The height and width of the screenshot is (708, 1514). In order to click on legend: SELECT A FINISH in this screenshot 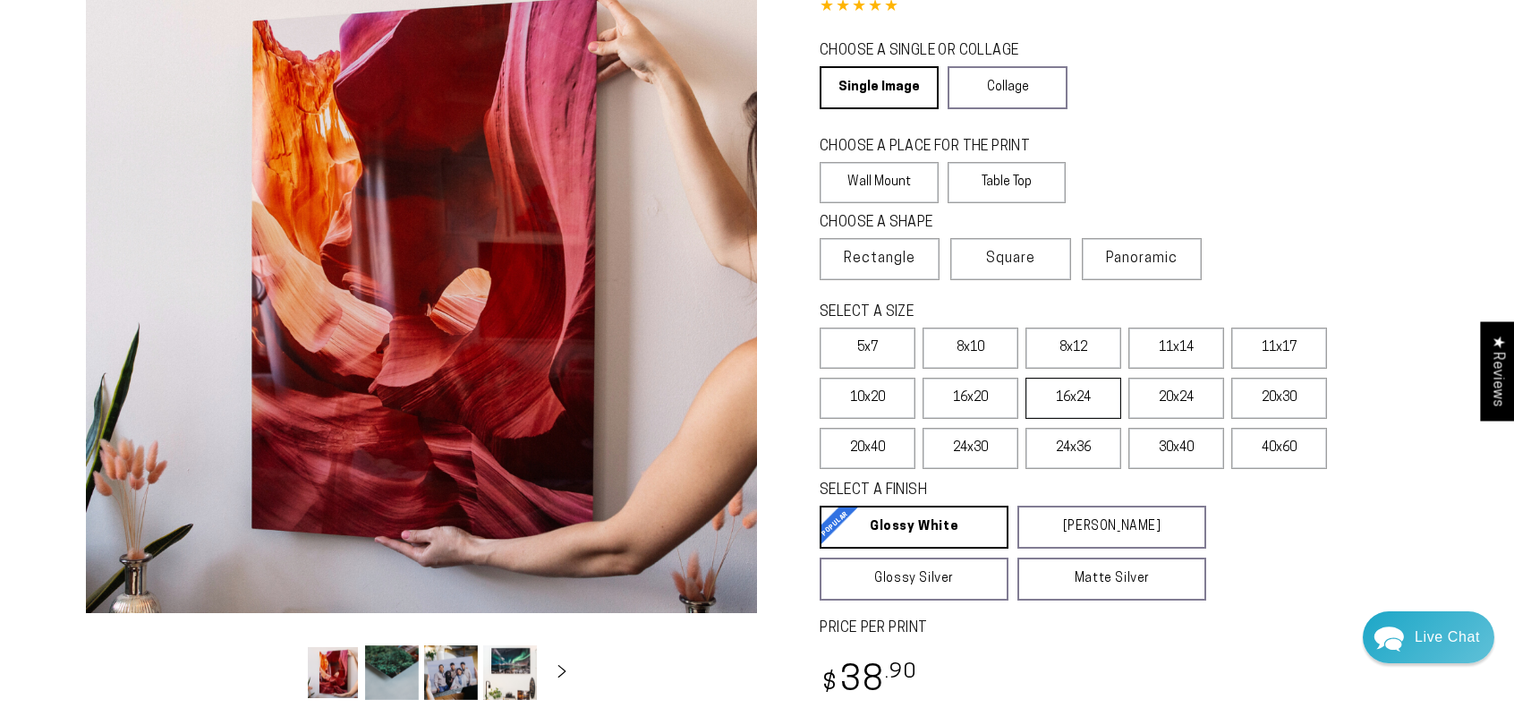, I will do `click(991, 490)`.